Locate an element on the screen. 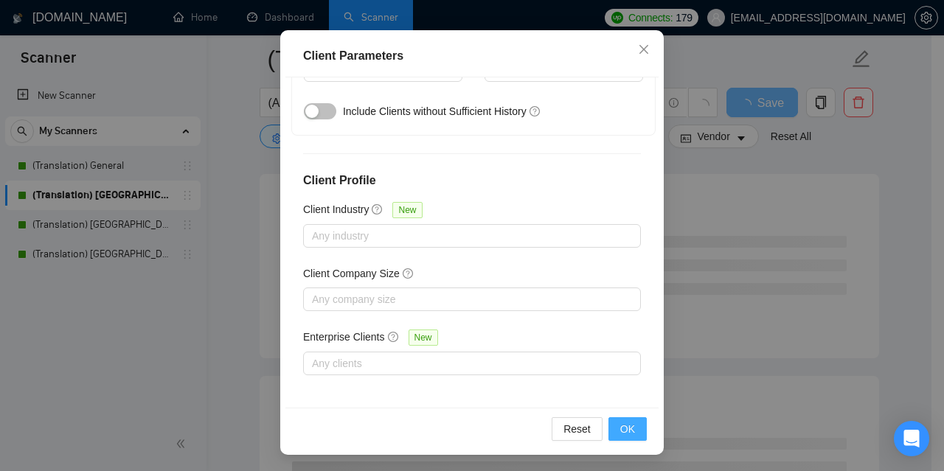 The width and height of the screenshot is (944, 471). button: Close is located at coordinates (644, 50).